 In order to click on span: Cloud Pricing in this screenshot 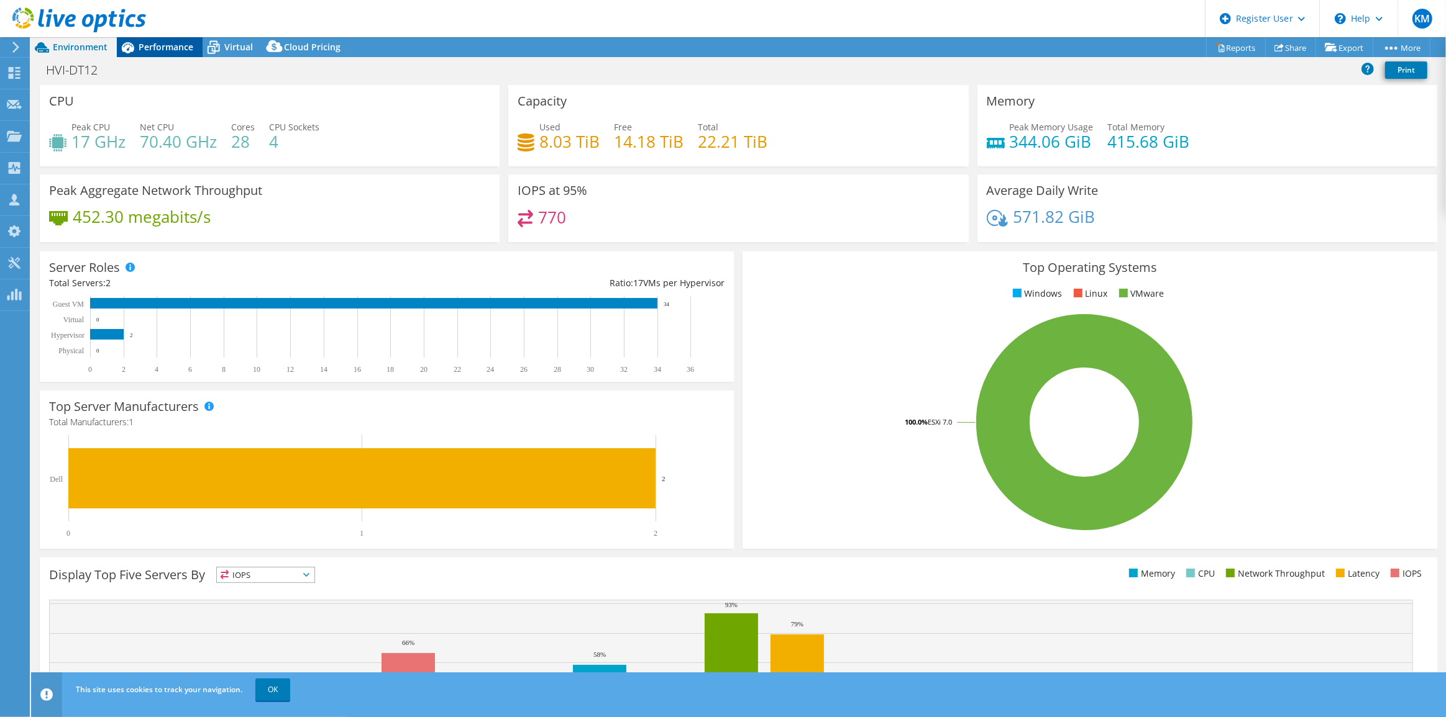, I will do `click(312, 47)`.